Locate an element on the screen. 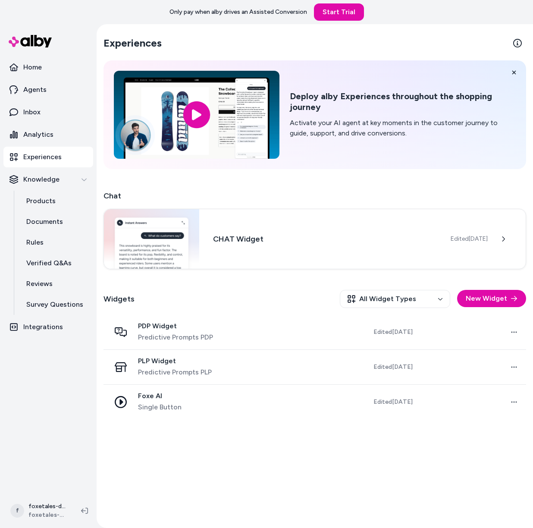 The image size is (533, 528). a: Documents is located at coordinates (55, 222).